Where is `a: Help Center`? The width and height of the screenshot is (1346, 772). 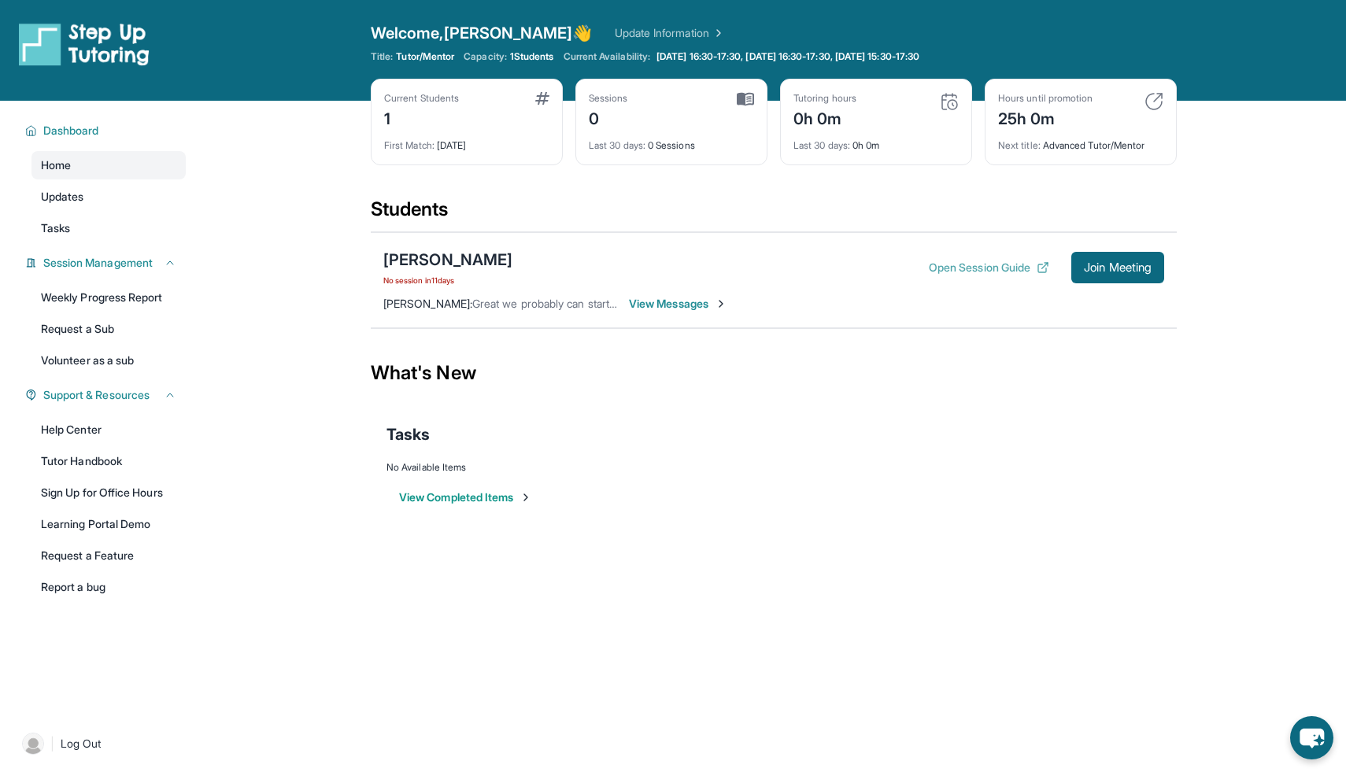
a: Help Center is located at coordinates (109, 430).